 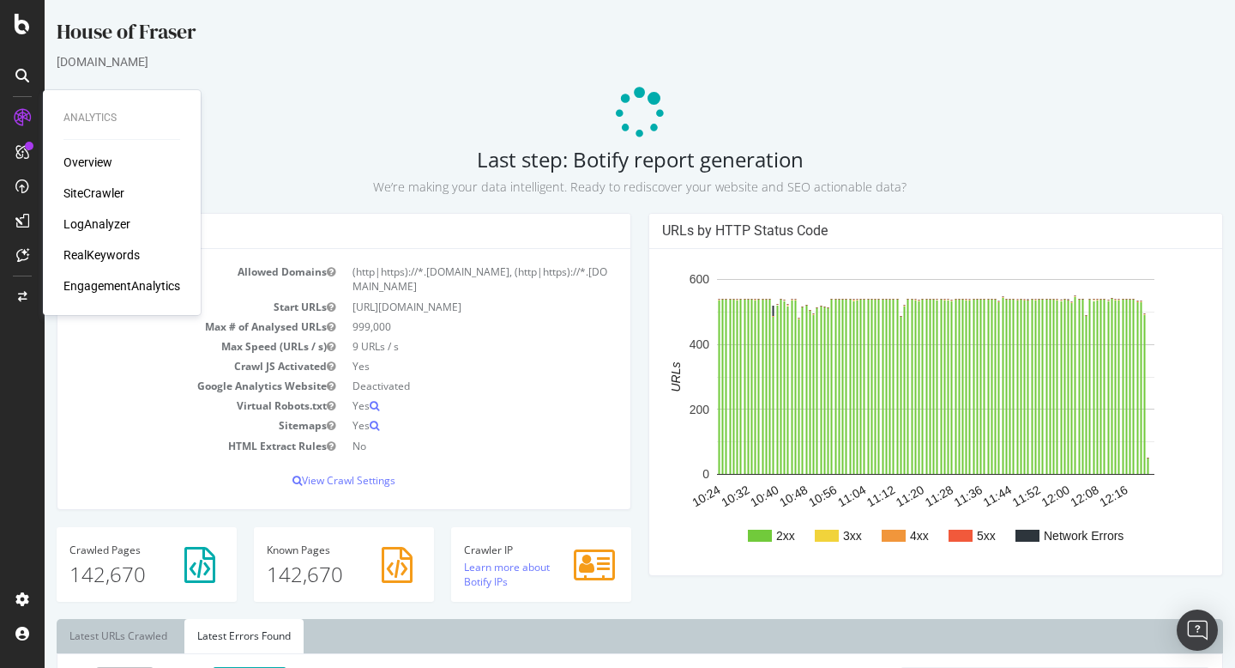 I want to click on text: 11:52, so click(x=982, y=495).